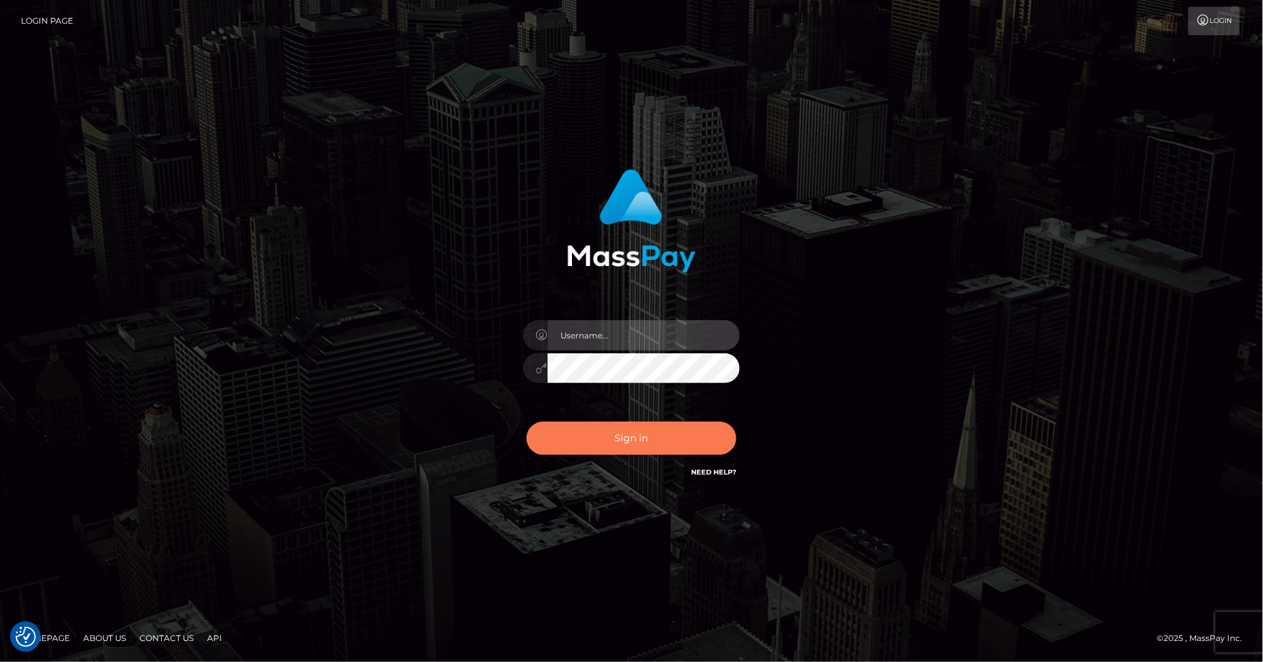 The height and width of the screenshot is (662, 1263). What do you see at coordinates (631, 438) in the screenshot?
I see `button: Sign in` at bounding box center [631, 438].